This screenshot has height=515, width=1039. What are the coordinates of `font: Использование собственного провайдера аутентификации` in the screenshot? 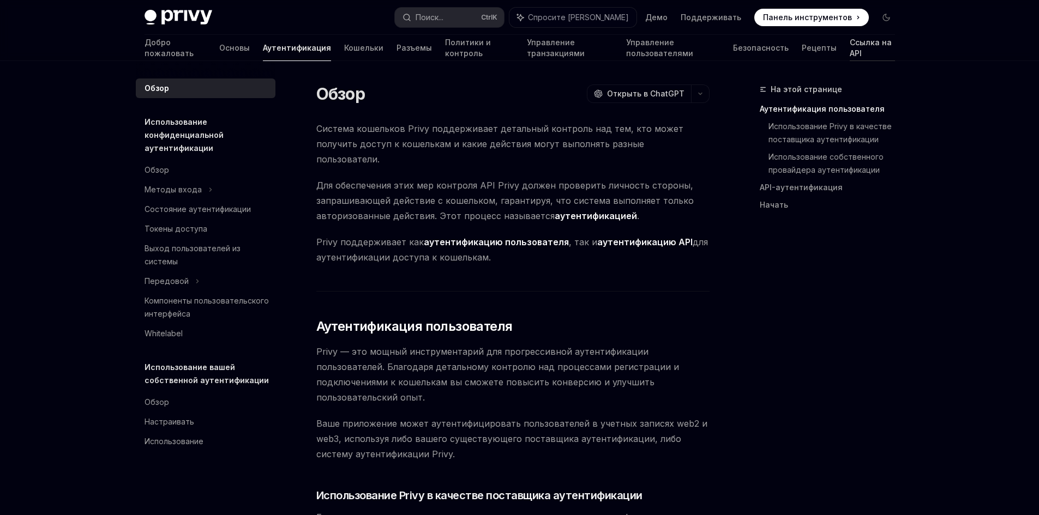 It's located at (827, 163).